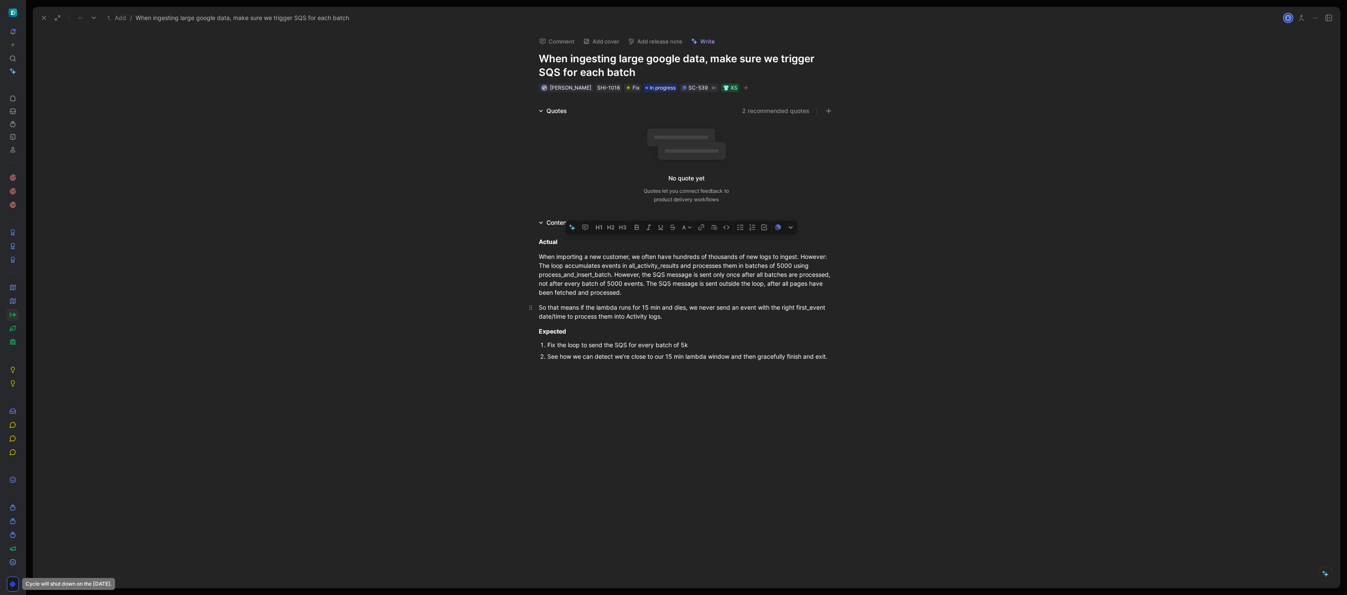  Describe the element at coordinates (1288, 18) in the screenshot. I see `div: K` at that location.